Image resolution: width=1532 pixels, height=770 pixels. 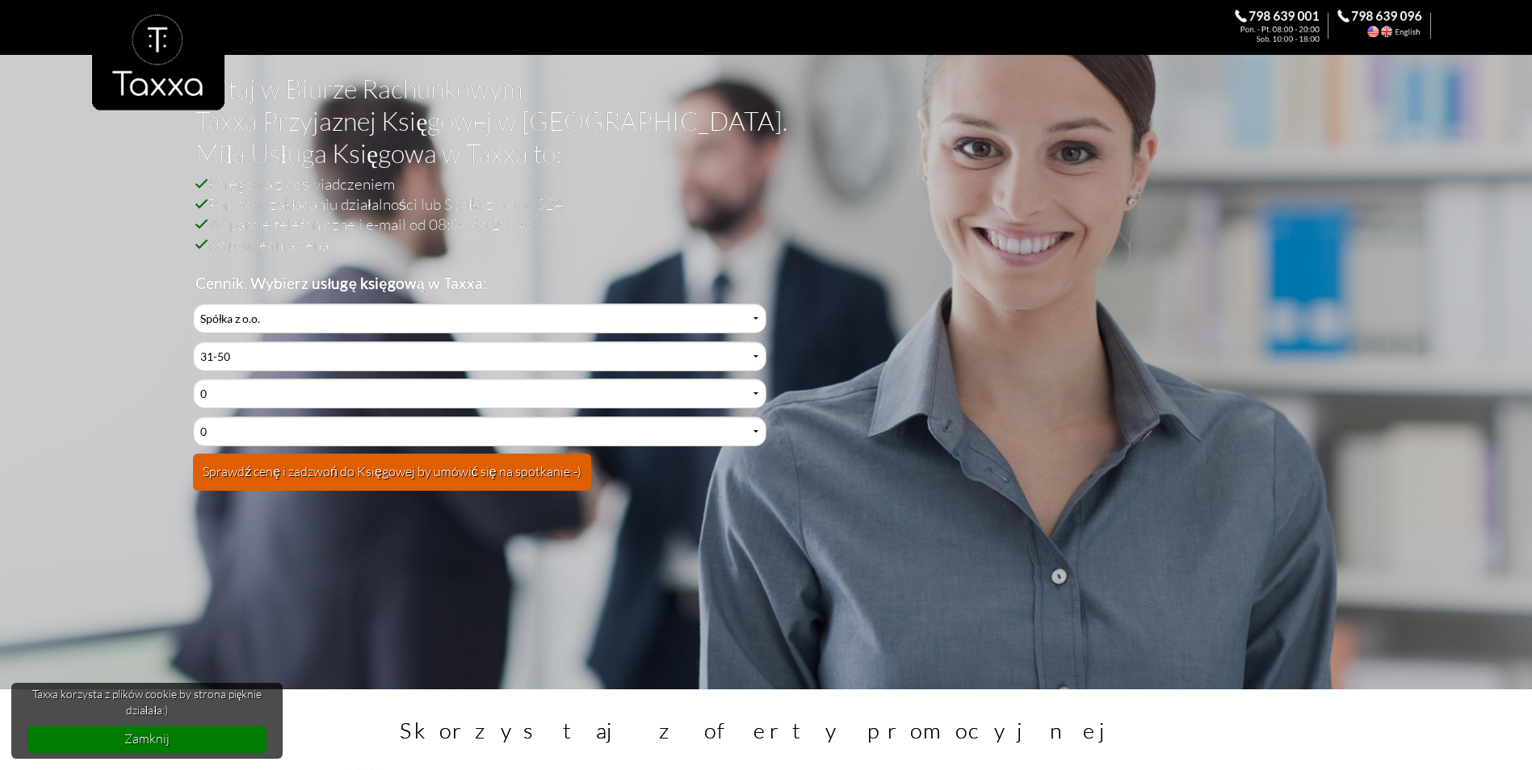 I want to click on h2: Księgowa z doświadczeniem Pomoc w zakładaniu działalności lub Spółki z o.o. w S24 Wsparcie telefo..., so click(x=757, y=233).